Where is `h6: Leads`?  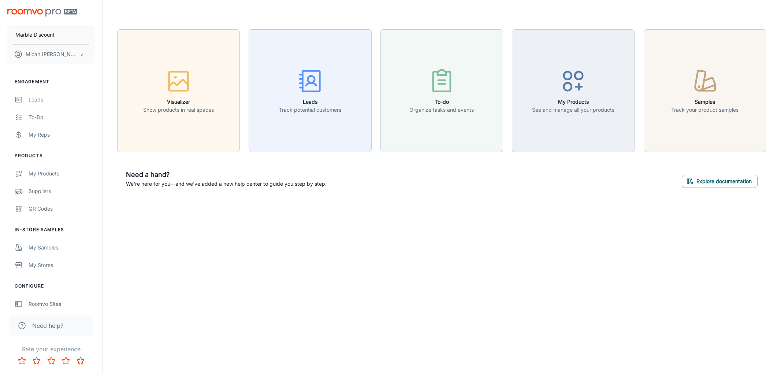 h6: Leads is located at coordinates (310, 102).